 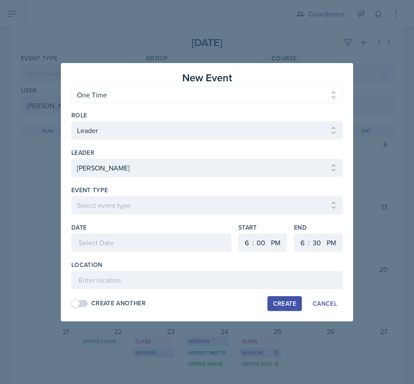 I want to click on button: Cancel, so click(x=325, y=303).